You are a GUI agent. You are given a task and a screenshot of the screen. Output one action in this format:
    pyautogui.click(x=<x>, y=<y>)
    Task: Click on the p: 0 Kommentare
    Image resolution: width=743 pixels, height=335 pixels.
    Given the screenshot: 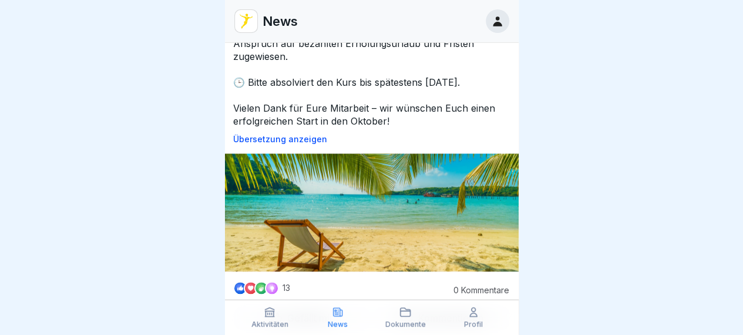 What is the action you would take?
    pyautogui.click(x=477, y=290)
    